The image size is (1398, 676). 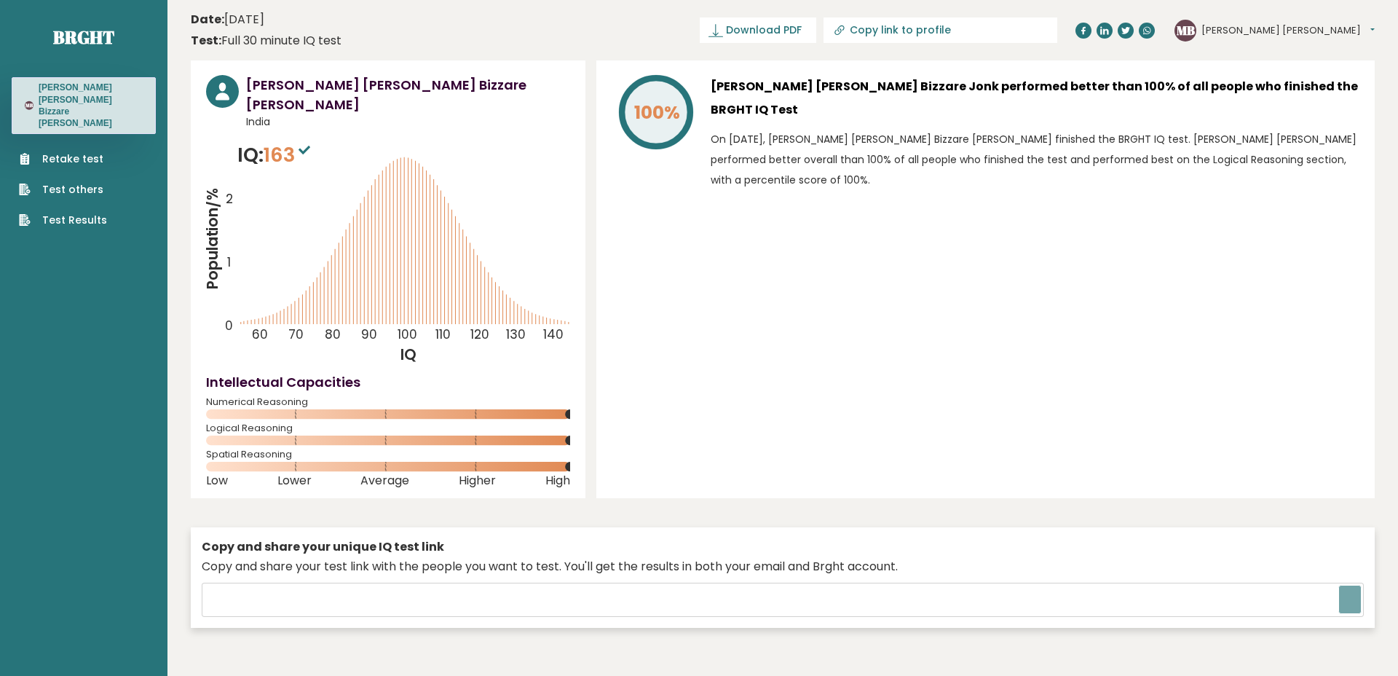 I want to click on span: 163, so click(x=288, y=154).